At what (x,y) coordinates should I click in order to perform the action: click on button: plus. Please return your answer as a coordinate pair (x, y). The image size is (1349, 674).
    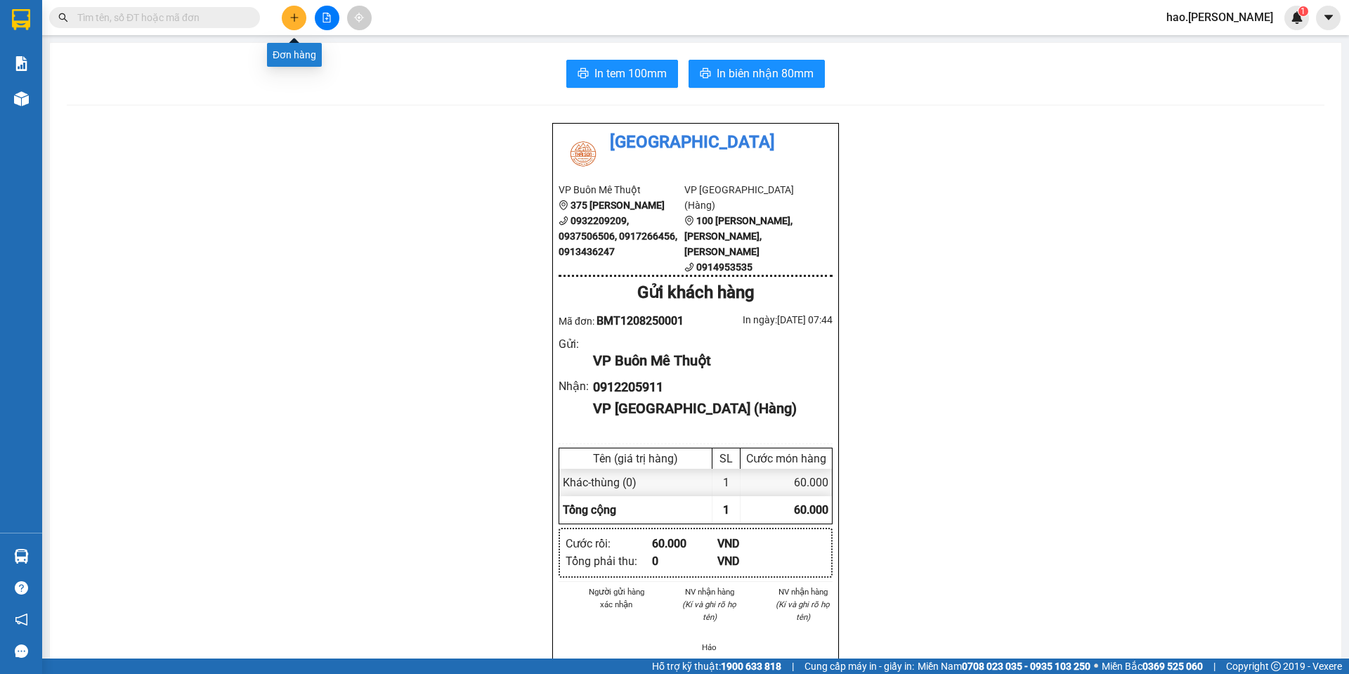
    Looking at the image, I should click on (294, 18).